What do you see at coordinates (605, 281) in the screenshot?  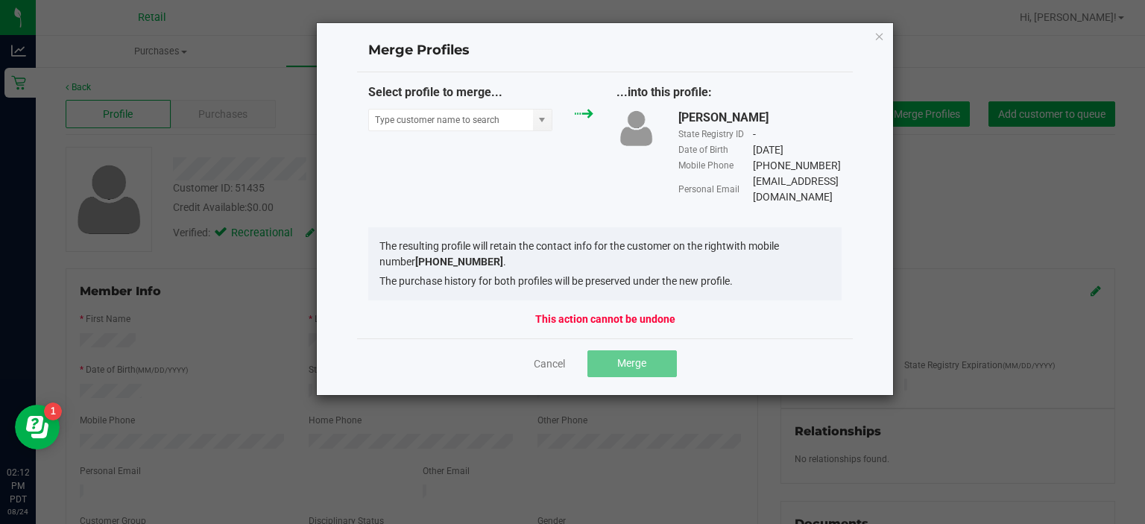 I see `li: The purchase history for both profiles will be preserved under the new profile.` at bounding box center [605, 281].